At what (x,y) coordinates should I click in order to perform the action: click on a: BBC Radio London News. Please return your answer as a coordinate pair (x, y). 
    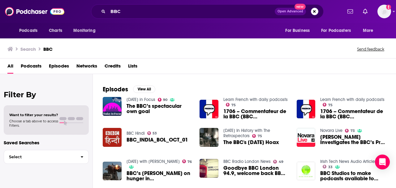
    Looking at the image, I should click on (247, 161).